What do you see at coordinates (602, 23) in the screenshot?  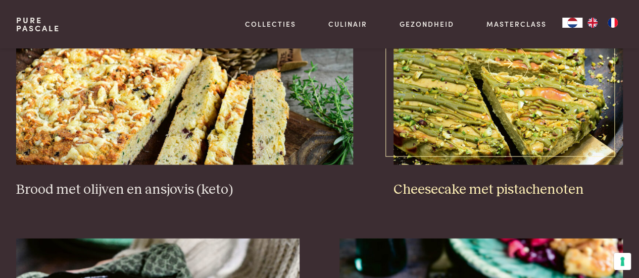 I see `ul: Language list` at bounding box center [602, 23].